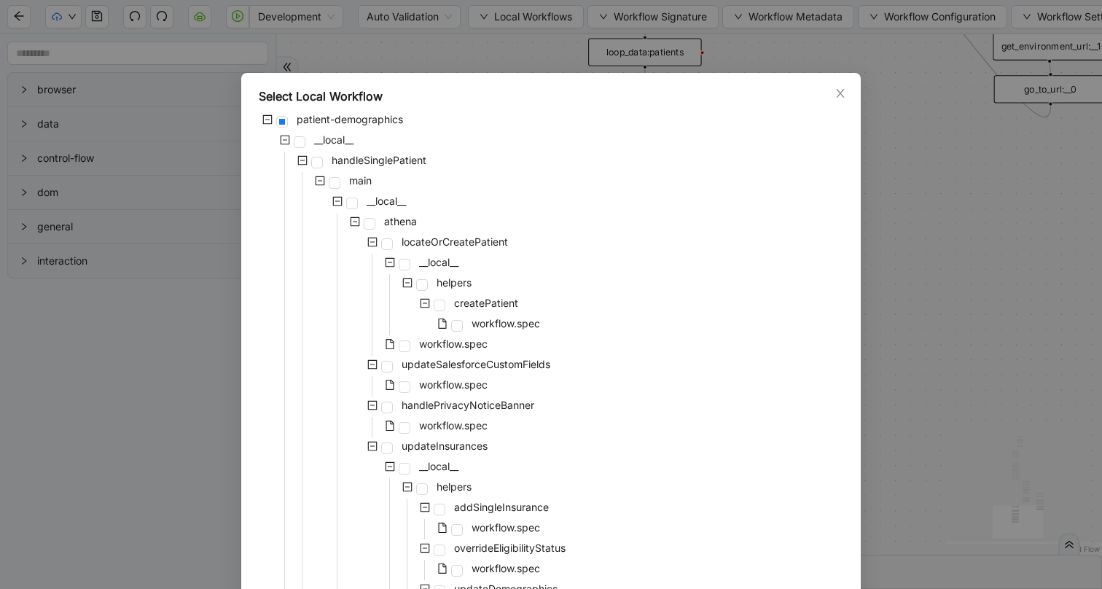 This screenshot has height=589, width=1102. Describe the element at coordinates (551, 96) in the screenshot. I see `div: Select Local Workflow` at that location.